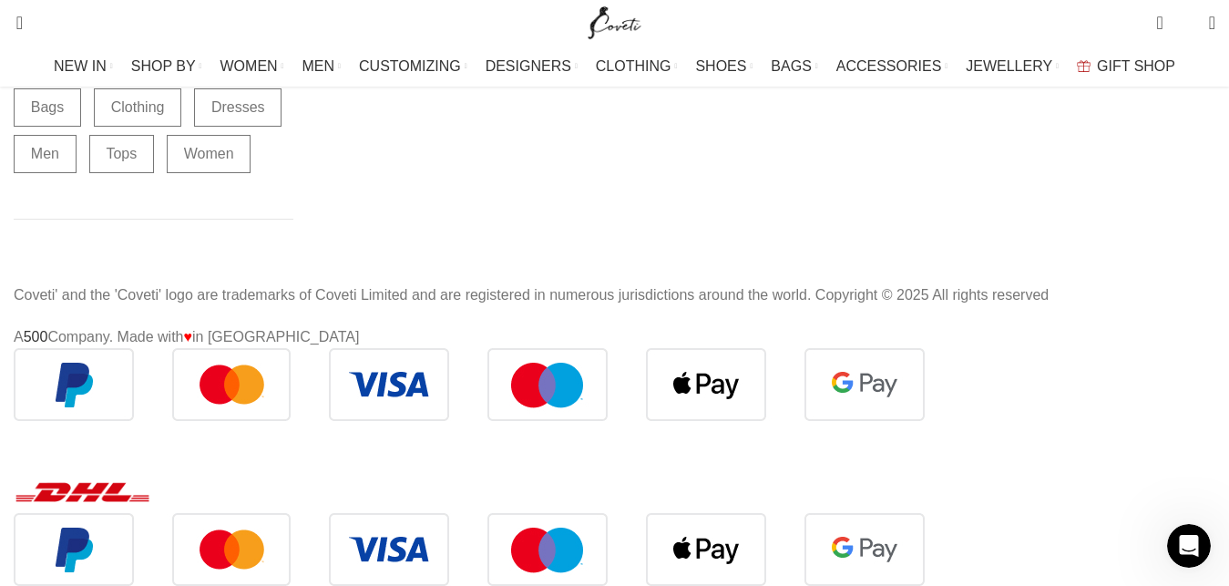 This screenshot has width=1229, height=586. What do you see at coordinates (721, 66) in the screenshot?
I see `span: SHOES` at bounding box center [721, 66].